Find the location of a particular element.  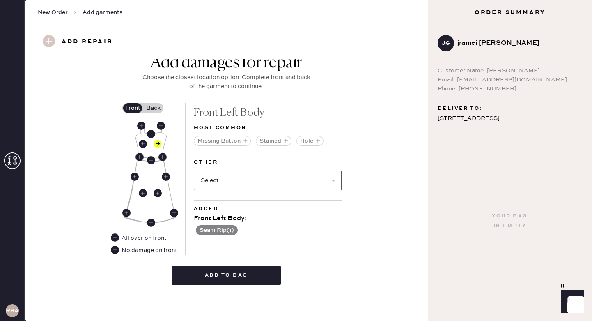

img: Garment image is located at coordinates (150, 173).